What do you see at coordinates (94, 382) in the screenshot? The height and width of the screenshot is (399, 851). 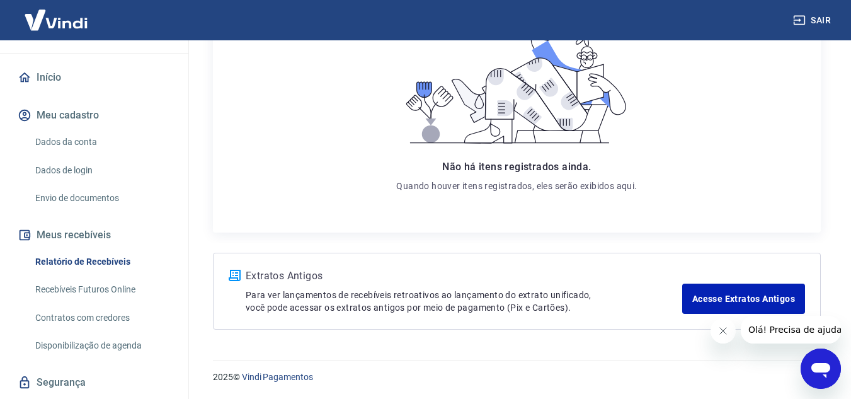 I see `a: Segurança` at bounding box center [94, 382].